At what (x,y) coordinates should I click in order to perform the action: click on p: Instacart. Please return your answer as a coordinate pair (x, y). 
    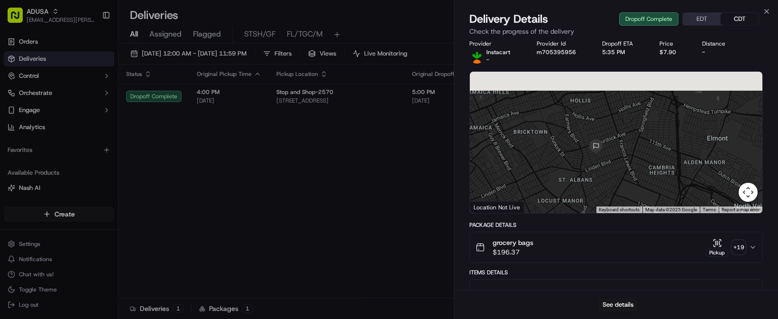
    Looking at the image, I should click on (498, 52).